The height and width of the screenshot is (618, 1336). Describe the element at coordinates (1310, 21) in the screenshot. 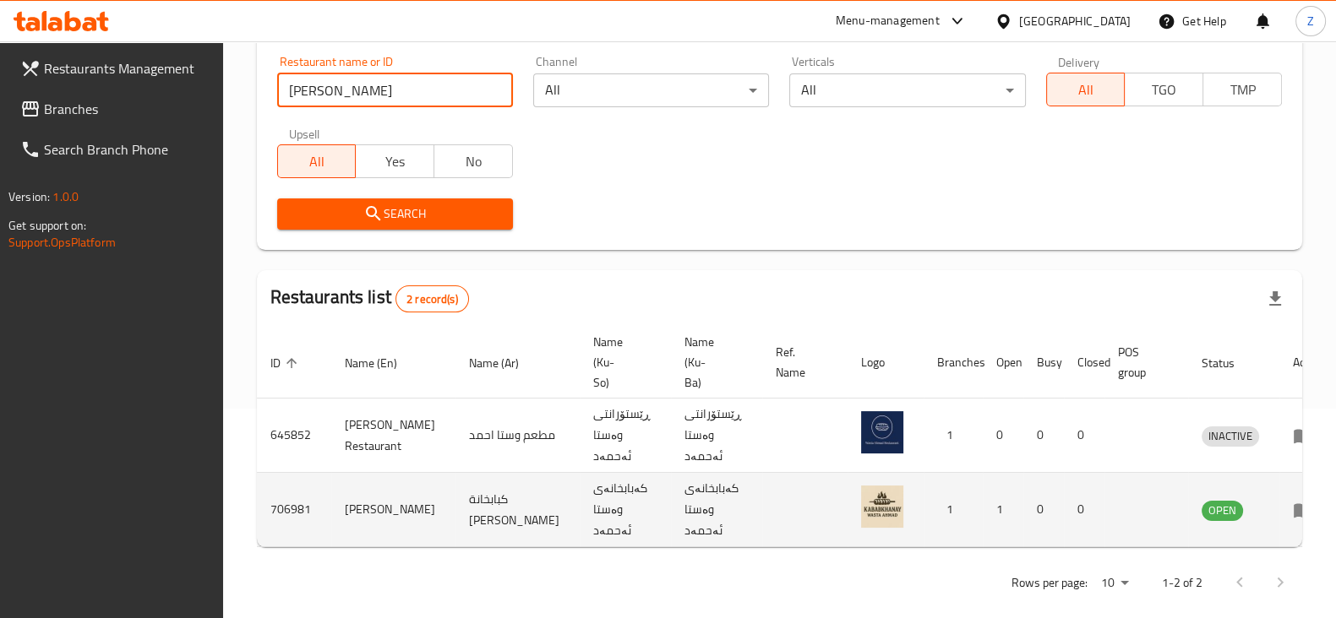

I see `span: Z` at that location.